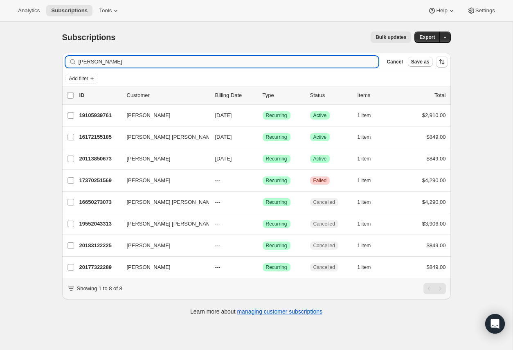 The image size is (513, 350). What do you see at coordinates (434, 223) in the screenshot?
I see `span: $3,906.00` at bounding box center [434, 223].